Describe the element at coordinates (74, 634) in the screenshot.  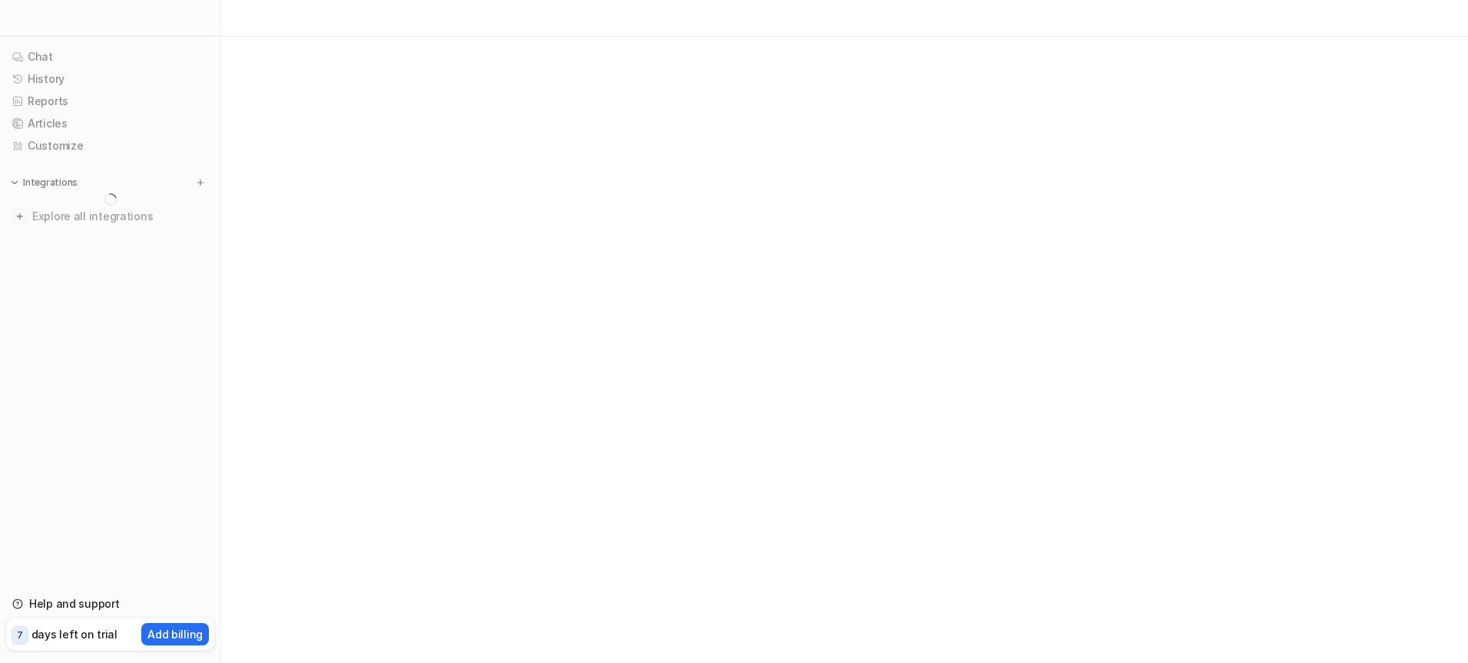
I see `p: days left on trial` at that location.